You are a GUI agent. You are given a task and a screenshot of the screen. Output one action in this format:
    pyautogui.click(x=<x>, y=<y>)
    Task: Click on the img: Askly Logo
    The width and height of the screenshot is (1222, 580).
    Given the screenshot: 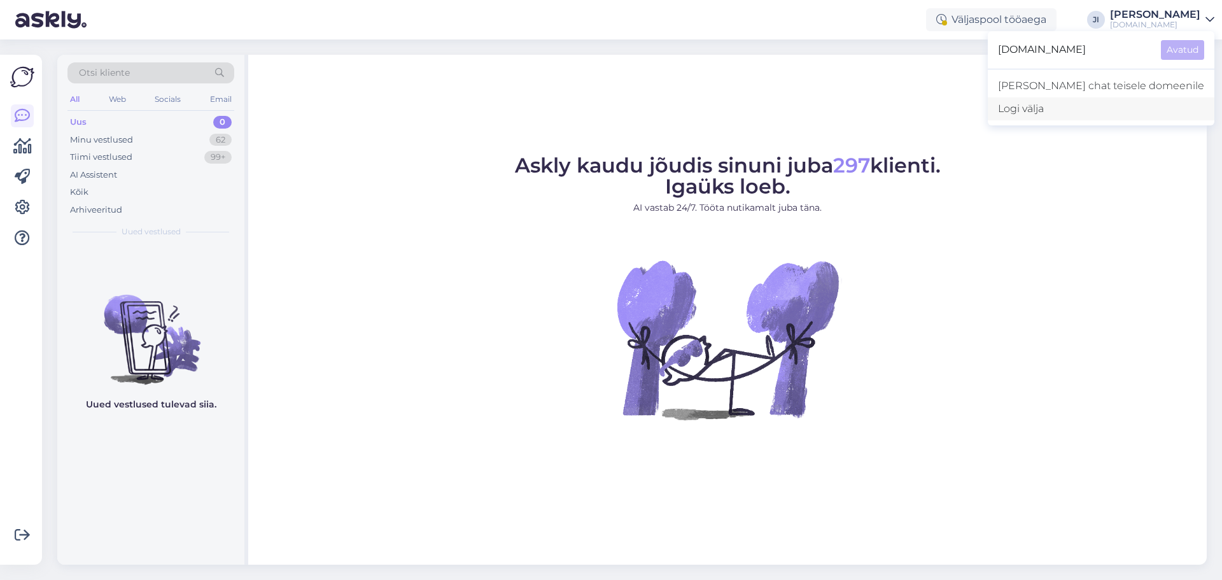 What is the action you would take?
    pyautogui.click(x=22, y=77)
    